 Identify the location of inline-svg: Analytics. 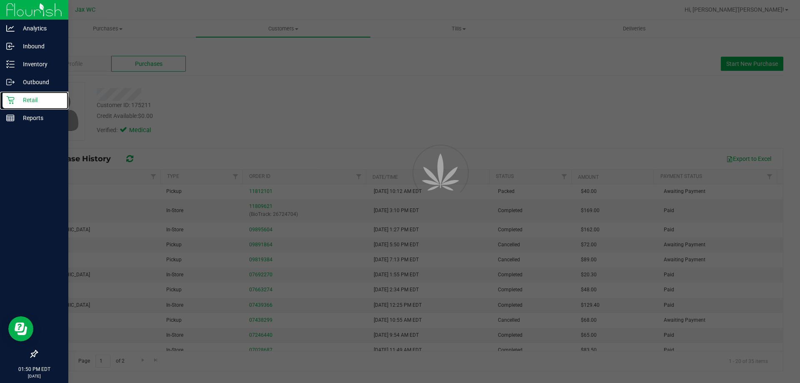
(10, 28).